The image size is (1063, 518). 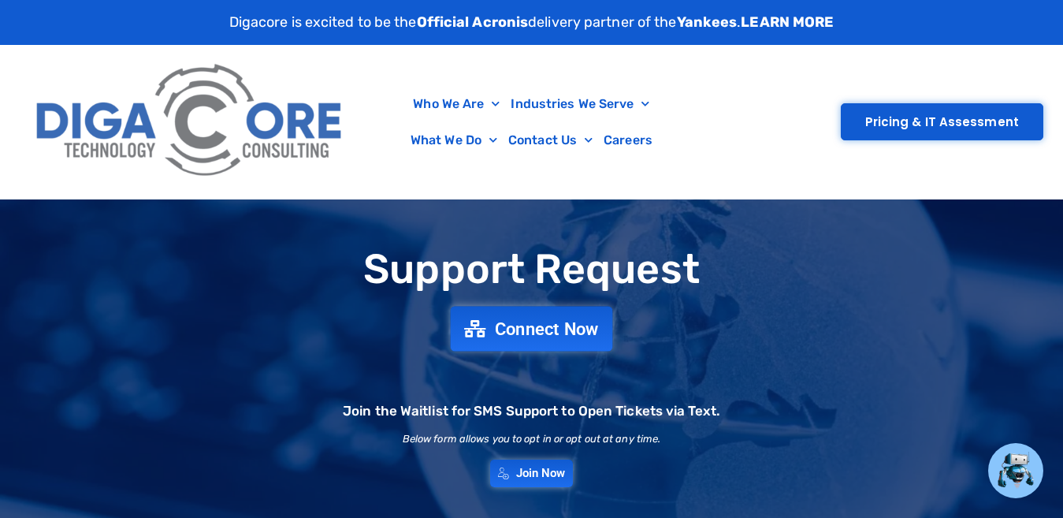 What do you see at coordinates (942, 121) in the screenshot?
I see `span: Pricing & IT Assessment` at bounding box center [942, 121].